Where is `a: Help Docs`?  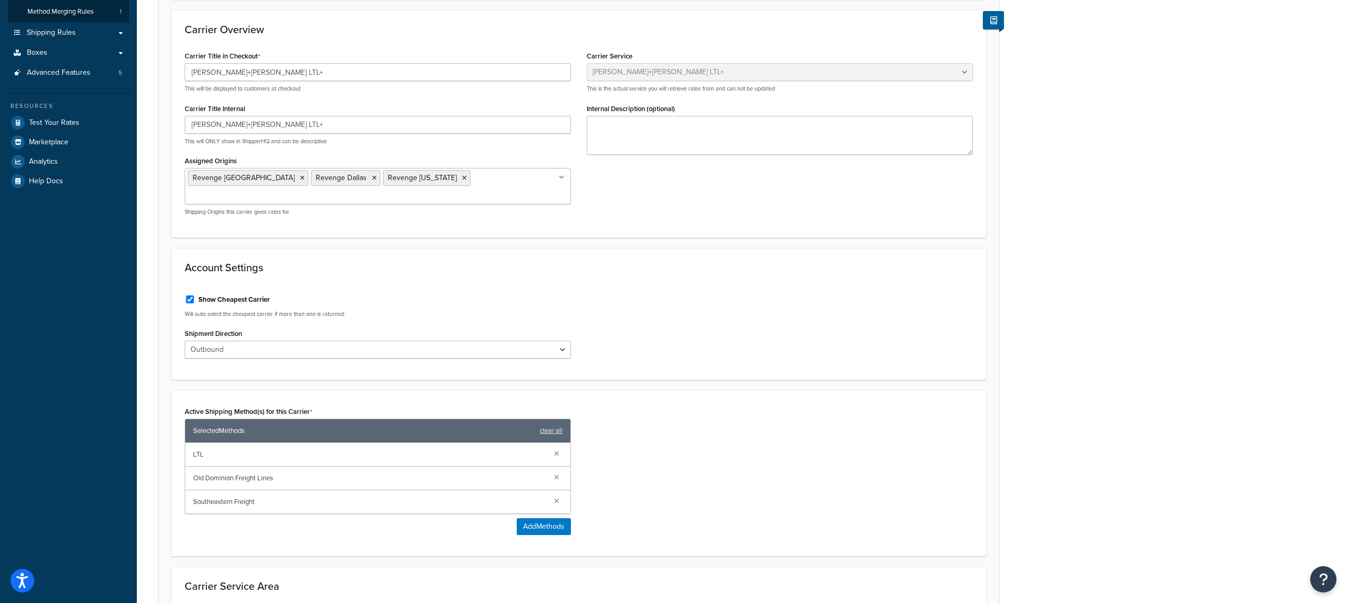
a: Help Docs is located at coordinates (68, 181).